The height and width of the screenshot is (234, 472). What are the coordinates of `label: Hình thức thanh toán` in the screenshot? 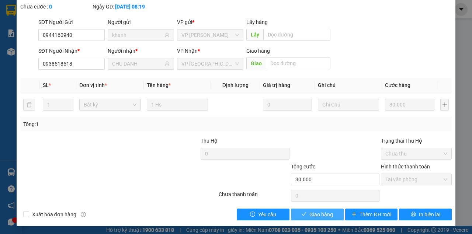 It's located at (405, 167).